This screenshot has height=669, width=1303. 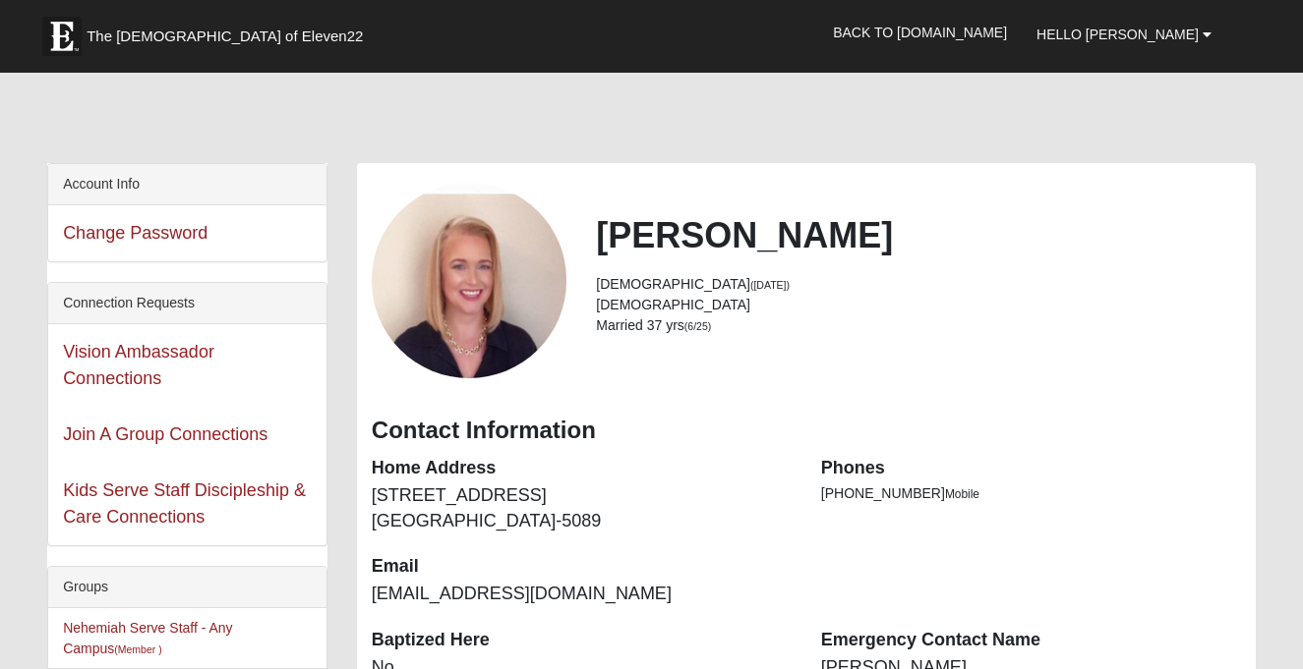 What do you see at coordinates (806, 431) in the screenshot?
I see `h3: Contact Information` at bounding box center [806, 431].